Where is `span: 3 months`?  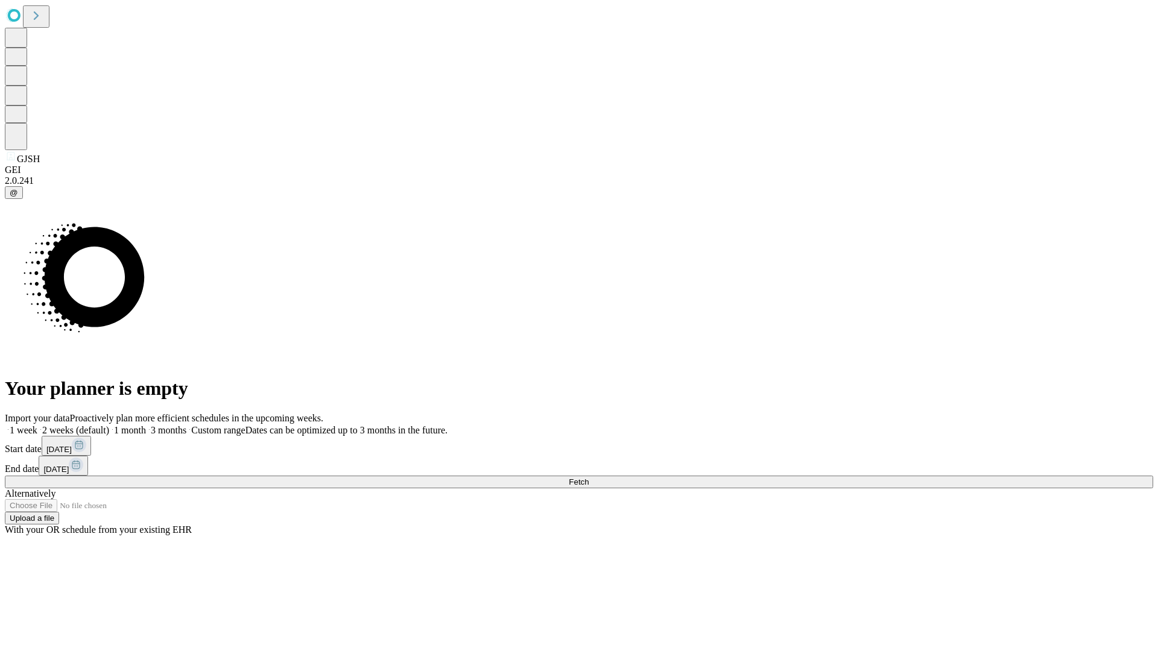
span: 3 months is located at coordinates (168, 430).